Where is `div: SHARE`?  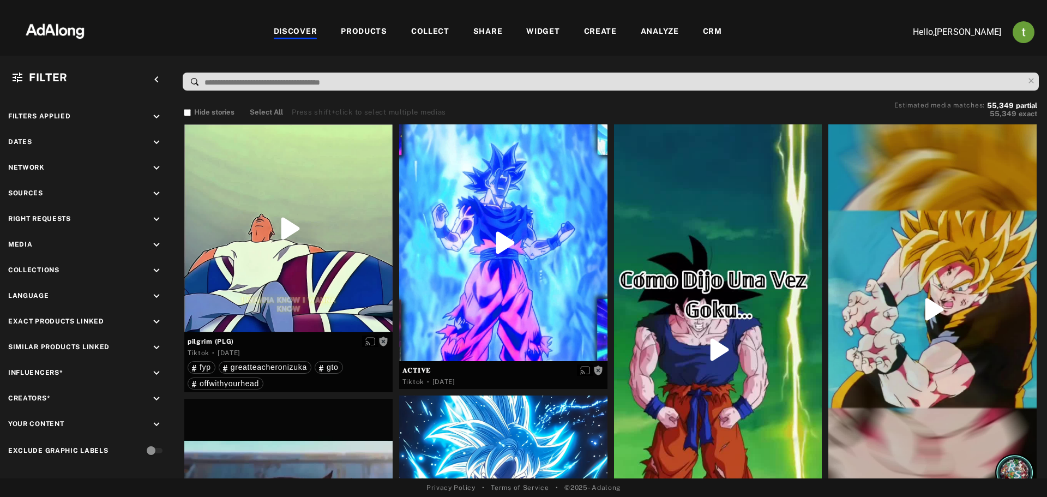 div: SHARE is located at coordinates (488, 32).